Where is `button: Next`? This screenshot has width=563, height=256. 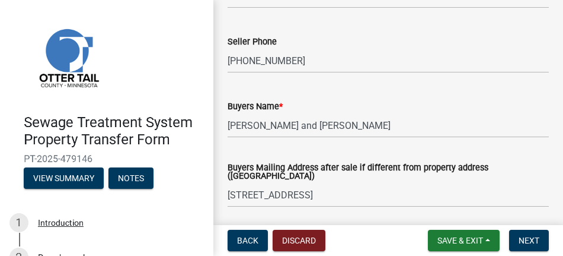 button: Next is located at coordinates (529, 240).